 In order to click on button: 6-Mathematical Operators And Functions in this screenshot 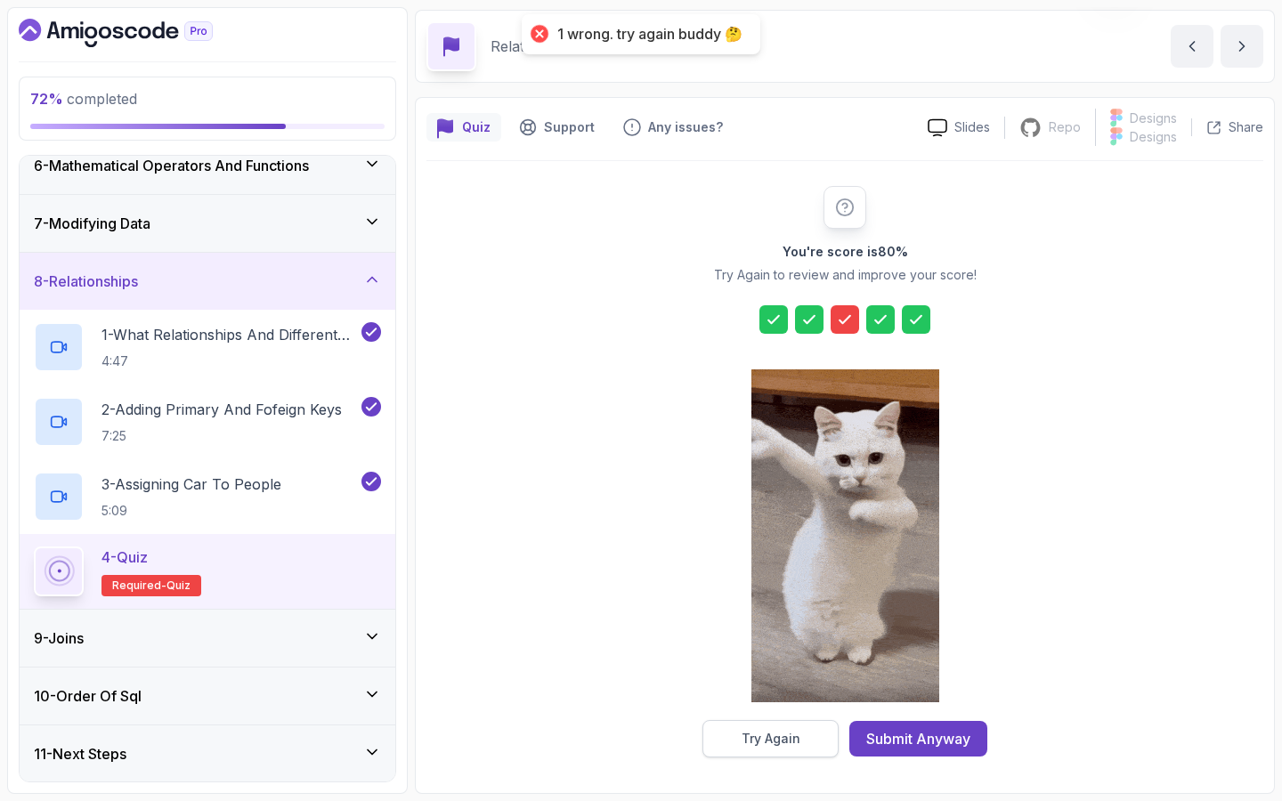, I will do `click(207, 166)`.